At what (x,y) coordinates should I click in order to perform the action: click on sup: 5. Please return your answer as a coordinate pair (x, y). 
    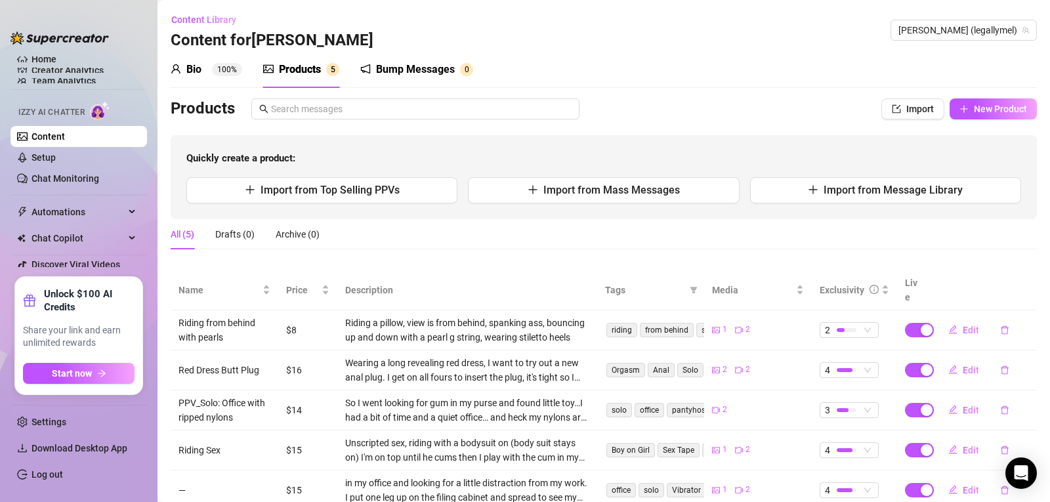
    Looking at the image, I should click on (333, 70).